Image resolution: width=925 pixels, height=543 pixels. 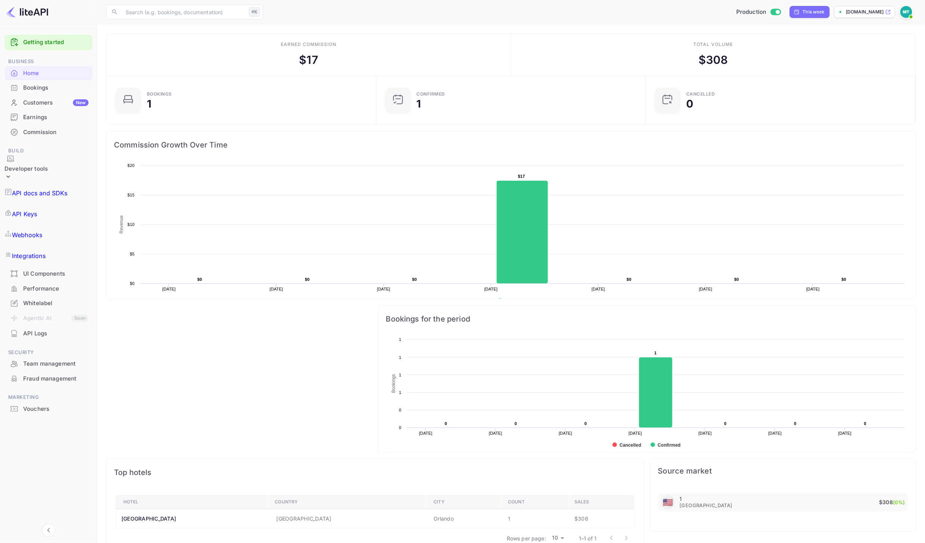 I want to click on div: Developer tools, so click(x=26, y=169).